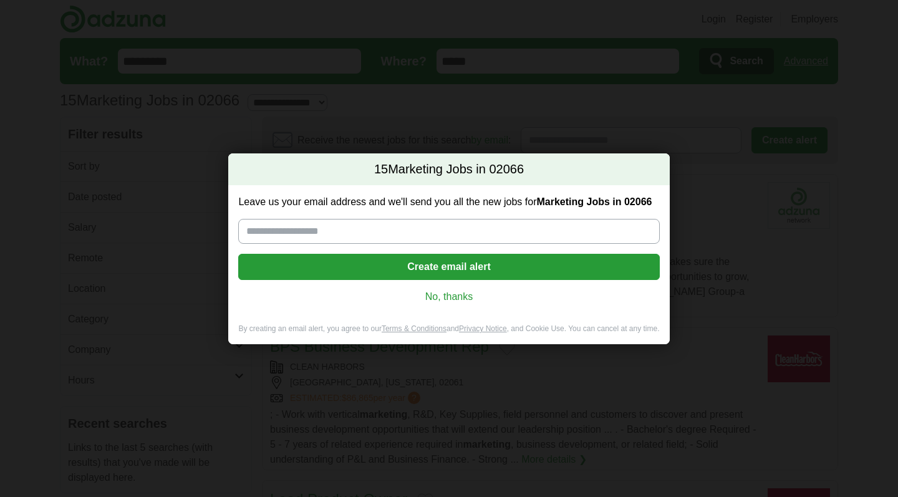 The width and height of the screenshot is (898, 497). I want to click on span: 15, so click(381, 170).